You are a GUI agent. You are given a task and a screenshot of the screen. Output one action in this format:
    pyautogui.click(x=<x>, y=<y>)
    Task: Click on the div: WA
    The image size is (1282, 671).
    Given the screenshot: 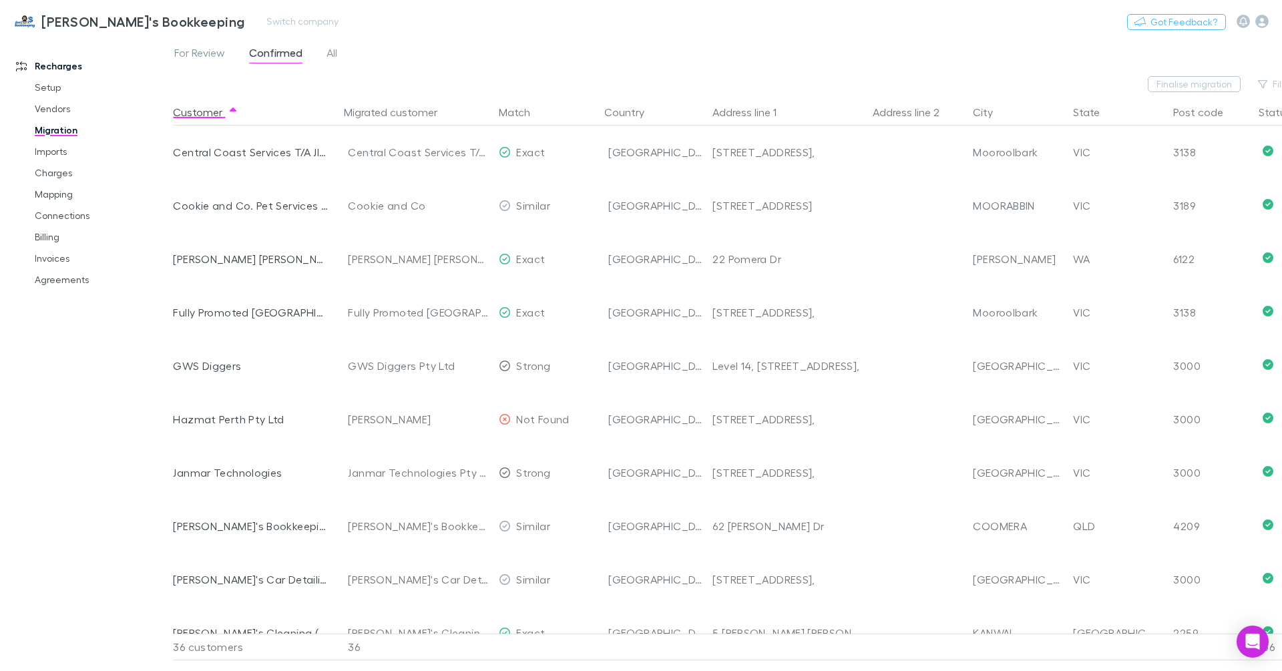 What is the action you would take?
    pyautogui.click(x=1118, y=259)
    